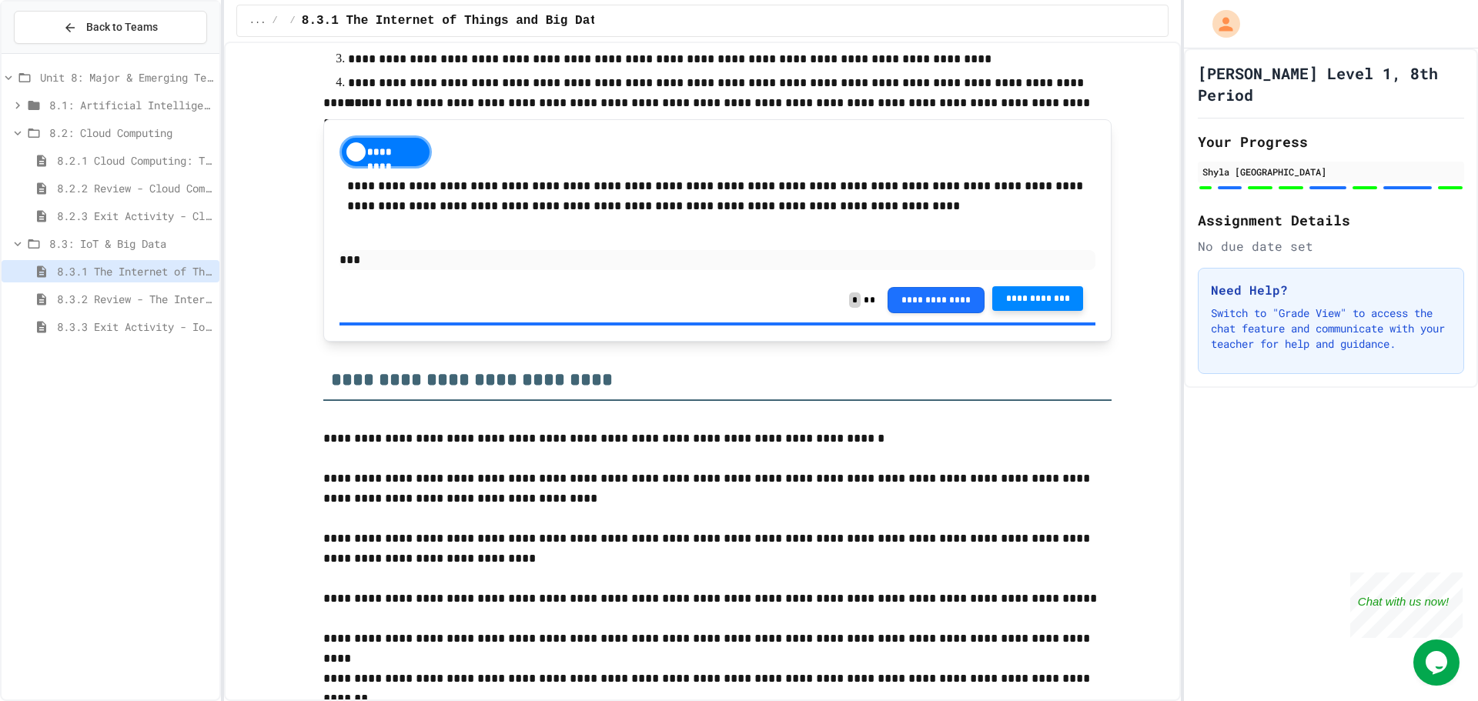 The height and width of the screenshot is (701, 1478). I want to click on div: No due date set, so click(1331, 246).